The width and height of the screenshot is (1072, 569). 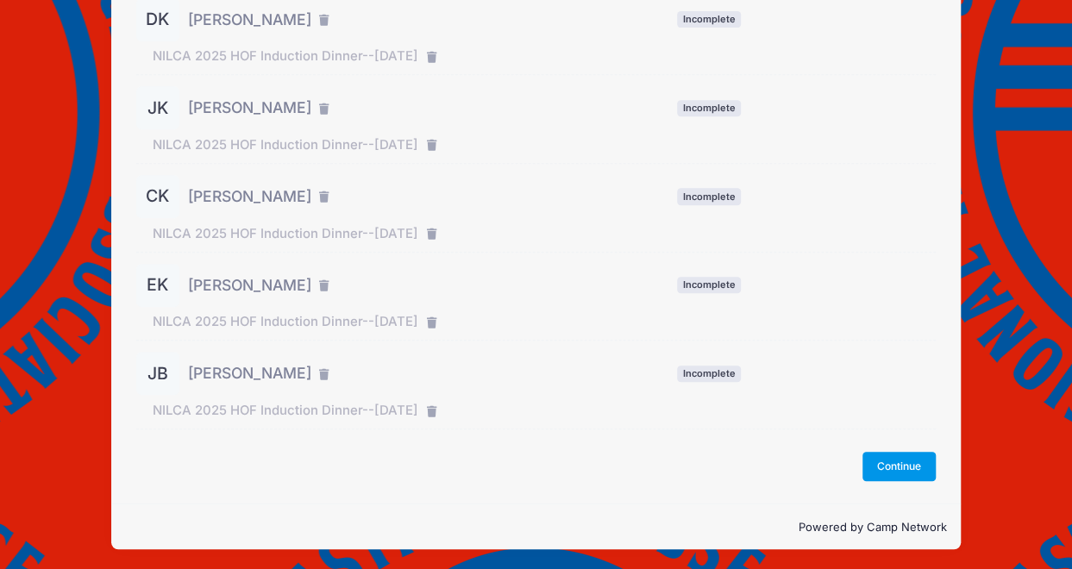 What do you see at coordinates (158, 108) in the screenshot?
I see `div: JK` at bounding box center [158, 108].